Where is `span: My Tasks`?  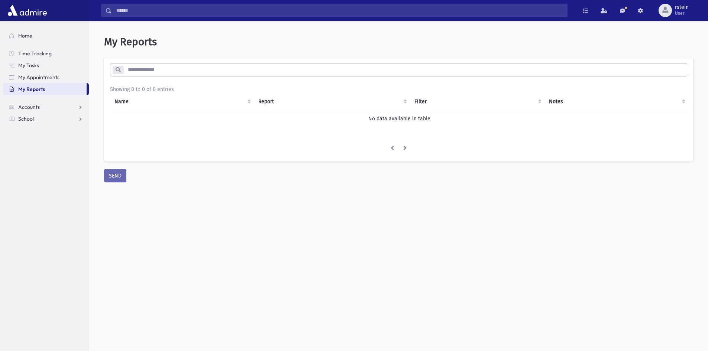 span: My Tasks is located at coordinates (29, 65).